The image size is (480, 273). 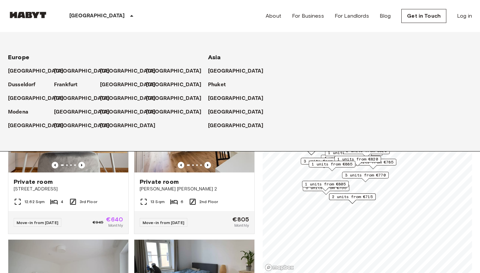 I want to click on a: Mapbox logo, so click(x=279, y=268).